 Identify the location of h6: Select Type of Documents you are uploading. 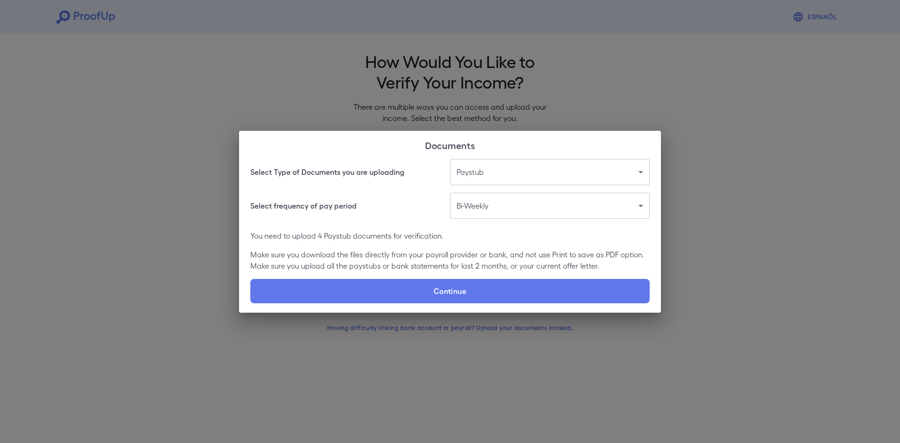
(327, 172).